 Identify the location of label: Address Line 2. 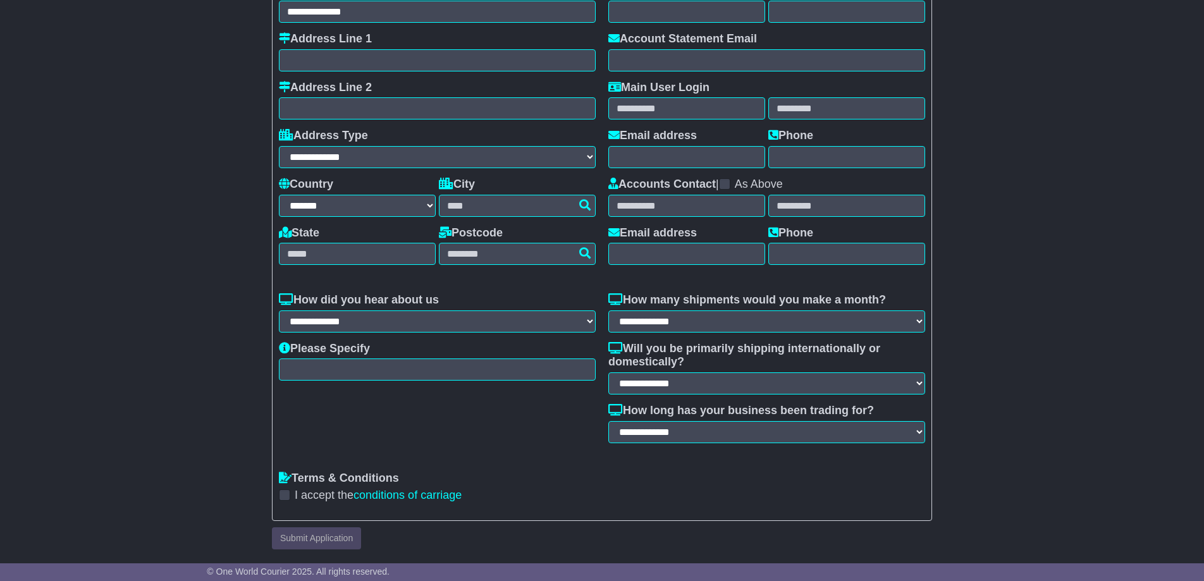
(325, 88).